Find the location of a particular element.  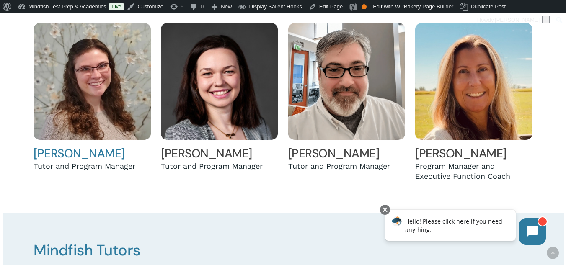

img: Holly Andreassen is located at coordinates (92, 81).